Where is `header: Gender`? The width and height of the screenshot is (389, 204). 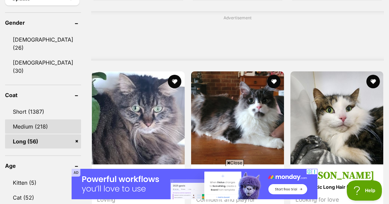 header: Gender is located at coordinates (43, 23).